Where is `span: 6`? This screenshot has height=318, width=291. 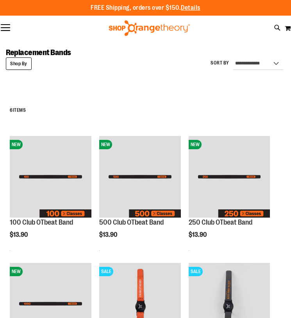 span: 6 is located at coordinates (11, 110).